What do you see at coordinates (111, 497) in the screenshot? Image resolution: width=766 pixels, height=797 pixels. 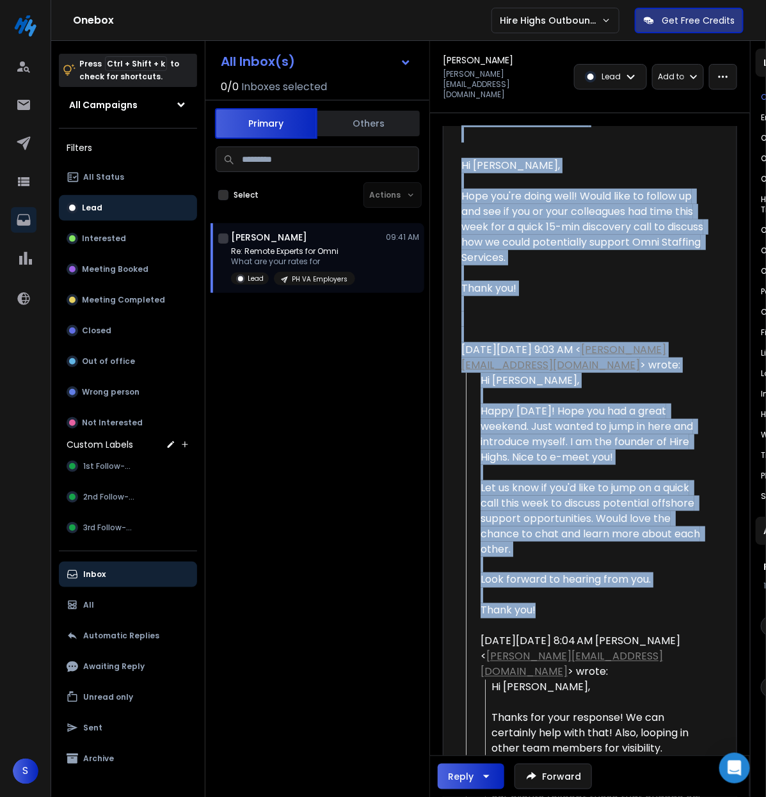 I see `span: 2nd Follow-up` at bounding box center [111, 497].